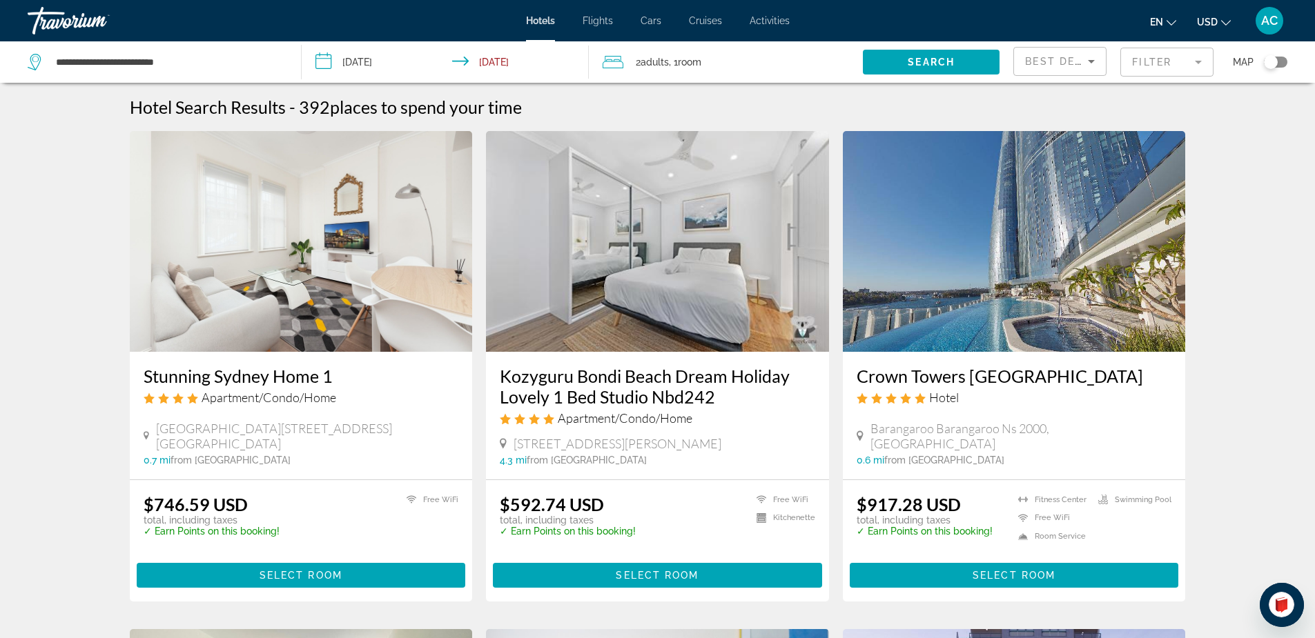 The height and width of the screenshot is (638, 1315). Describe the element at coordinates (1051, 500) in the screenshot. I see `li: Fitness Center` at that location.